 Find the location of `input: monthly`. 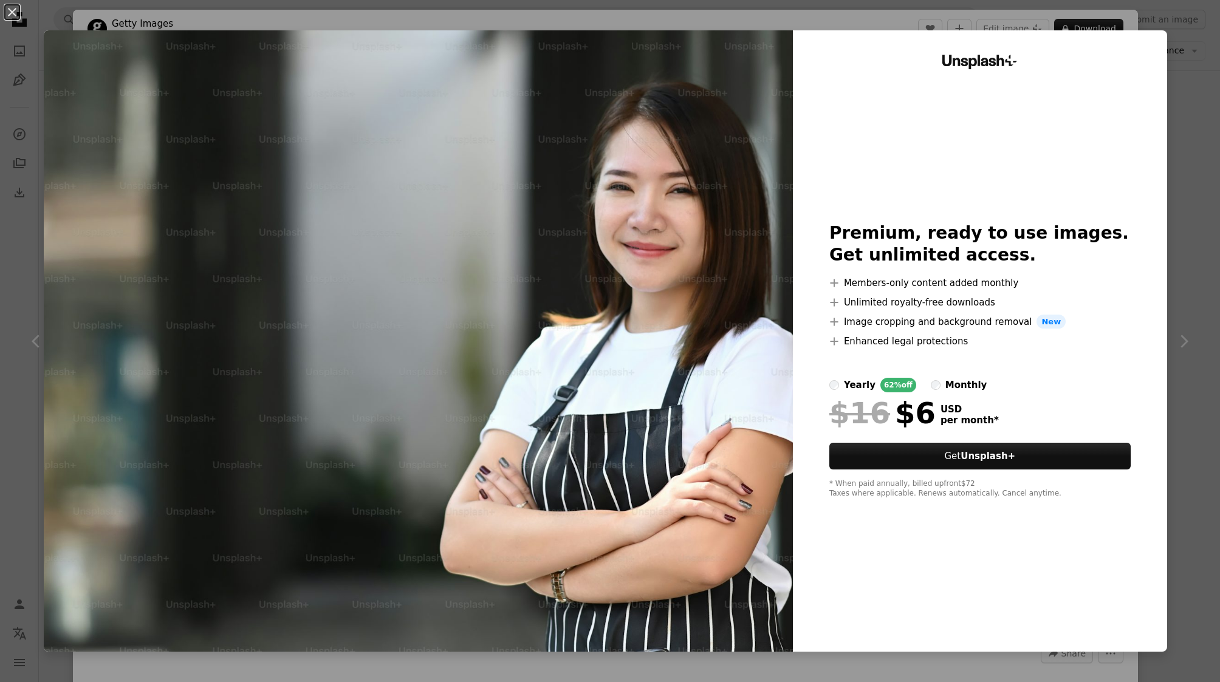

input: monthly is located at coordinates (935, 385).